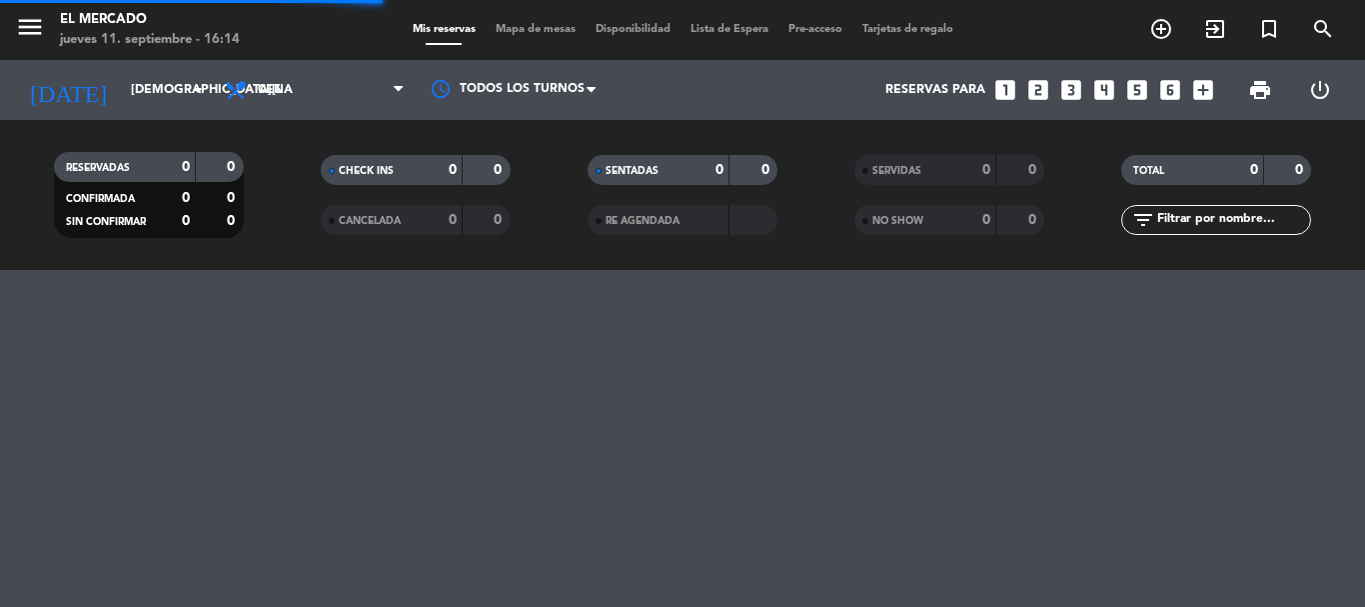 This screenshot has height=607, width=1365. What do you see at coordinates (275, 90) in the screenshot?
I see `span: Cena` at bounding box center [275, 90].